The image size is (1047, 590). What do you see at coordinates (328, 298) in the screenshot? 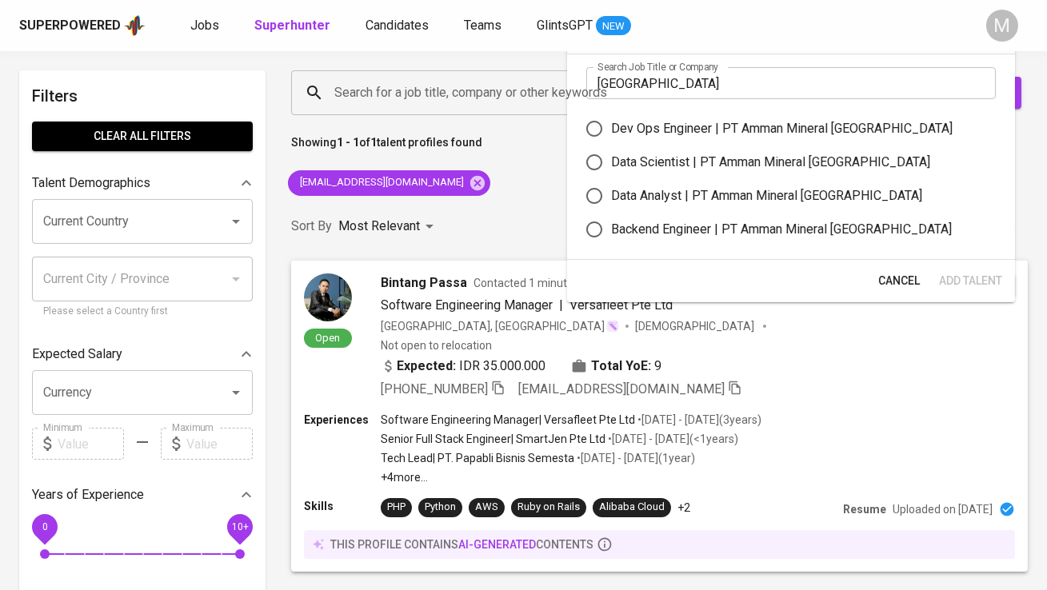
I see `img: 0abe72b3f79e46766cf045398b5df4d3.jpg` at bounding box center [328, 298].